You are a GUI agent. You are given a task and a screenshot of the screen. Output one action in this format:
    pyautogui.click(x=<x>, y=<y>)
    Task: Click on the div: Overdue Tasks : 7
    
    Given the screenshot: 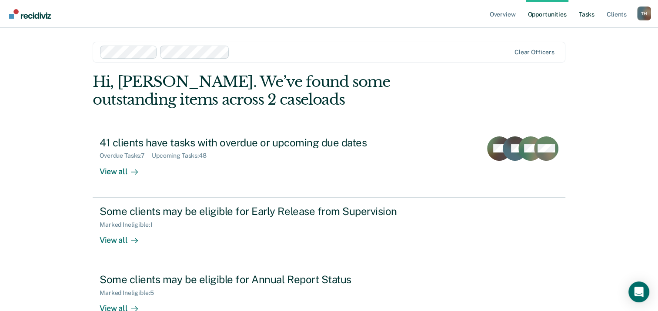 What is the action you would take?
    pyautogui.click(x=126, y=156)
    